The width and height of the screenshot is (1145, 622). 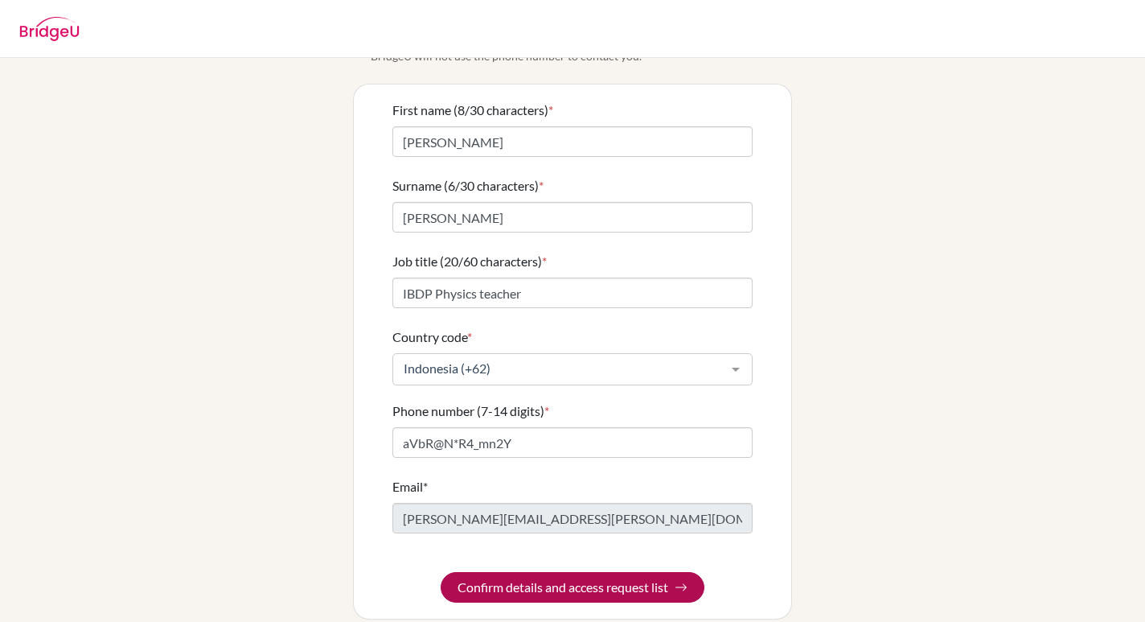 I want to click on input: Enter your number, so click(x=573, y=442).